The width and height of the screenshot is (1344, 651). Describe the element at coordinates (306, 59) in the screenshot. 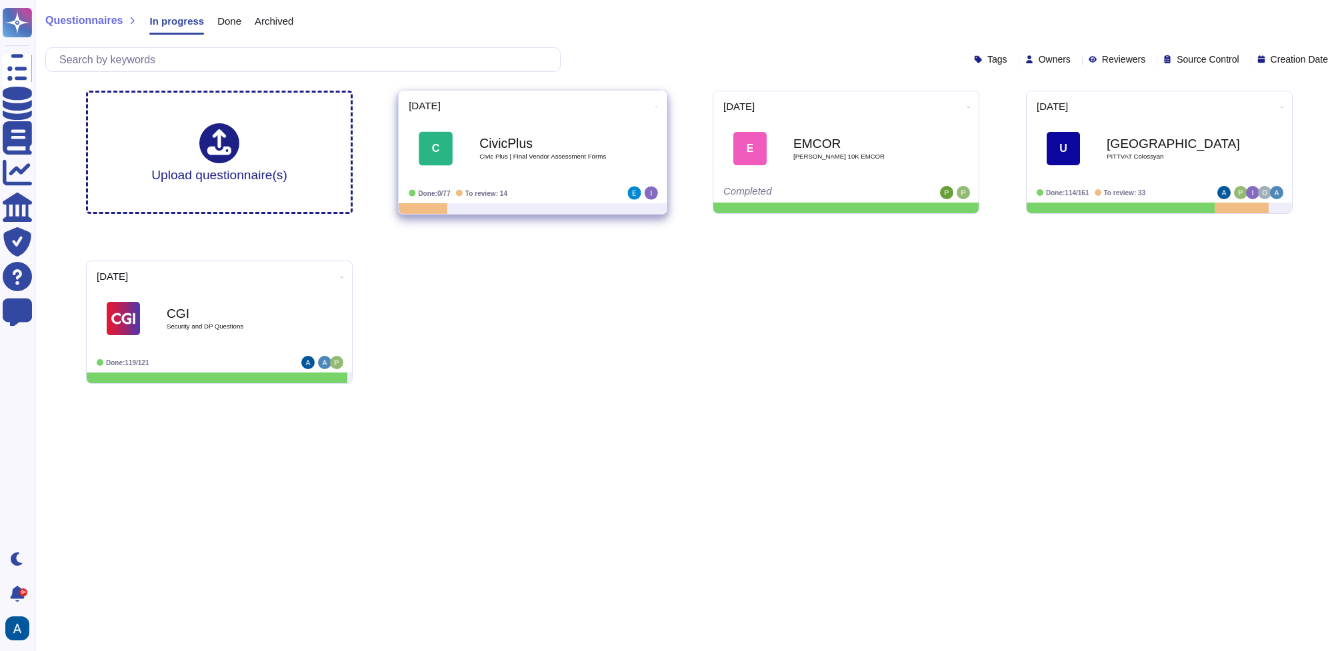

I see `input: Search by keywords` at that location.